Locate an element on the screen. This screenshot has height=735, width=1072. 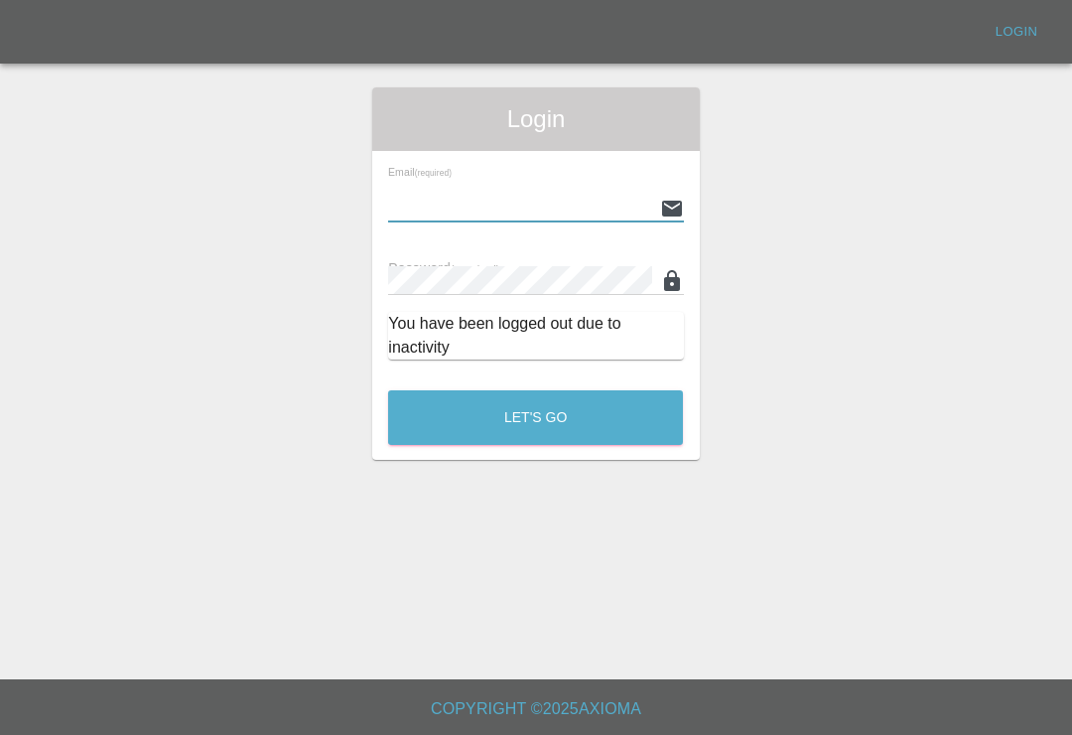
a: Login is located at coordinates (1016, 32).